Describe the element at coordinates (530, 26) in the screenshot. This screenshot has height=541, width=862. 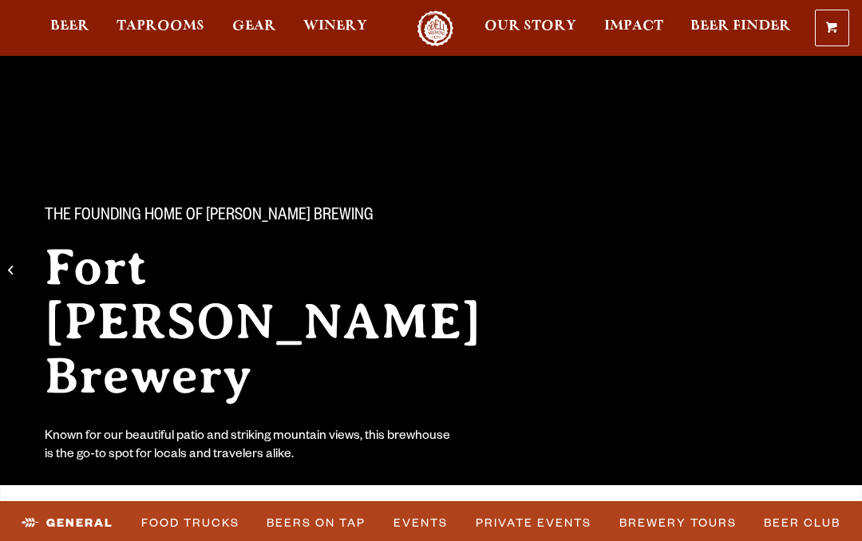
I see `span: Our Story` at that location.